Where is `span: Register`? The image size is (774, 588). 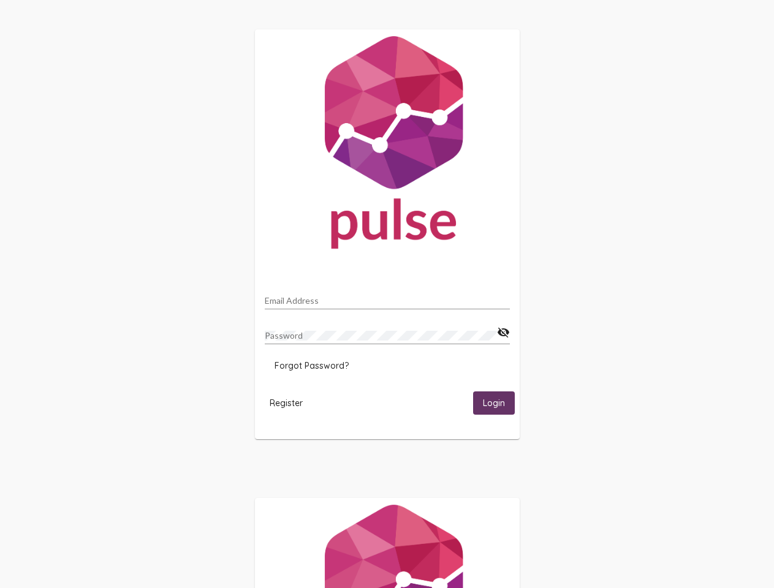
span: Register is located at coordinates (286, 403).